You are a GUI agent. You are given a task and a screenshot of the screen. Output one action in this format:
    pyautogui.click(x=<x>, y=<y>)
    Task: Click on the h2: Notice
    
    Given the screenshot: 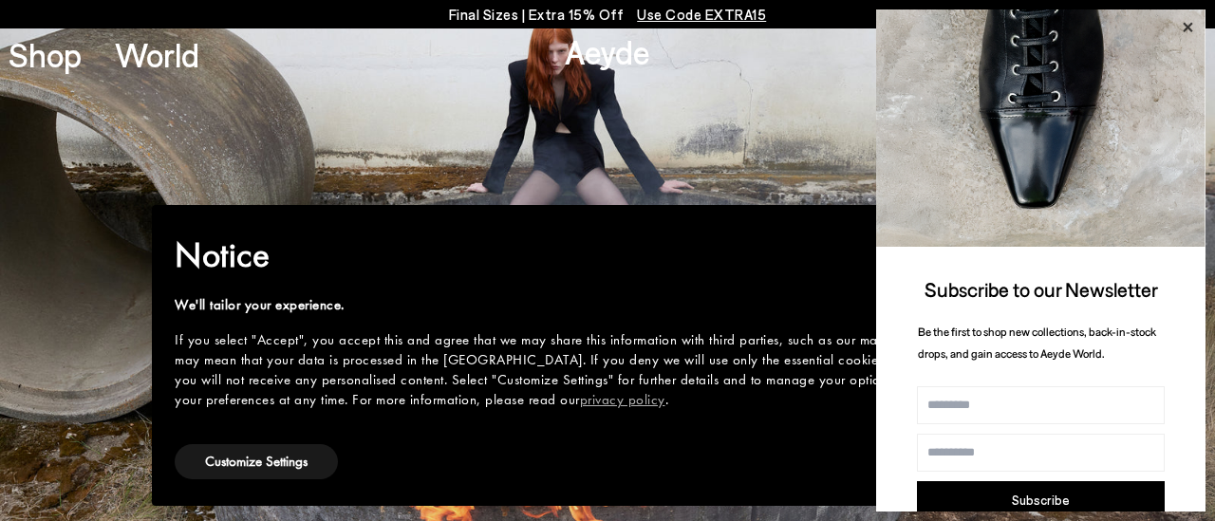 What is the action you would take?
    pyautogui.click(x=592, y=255)
    